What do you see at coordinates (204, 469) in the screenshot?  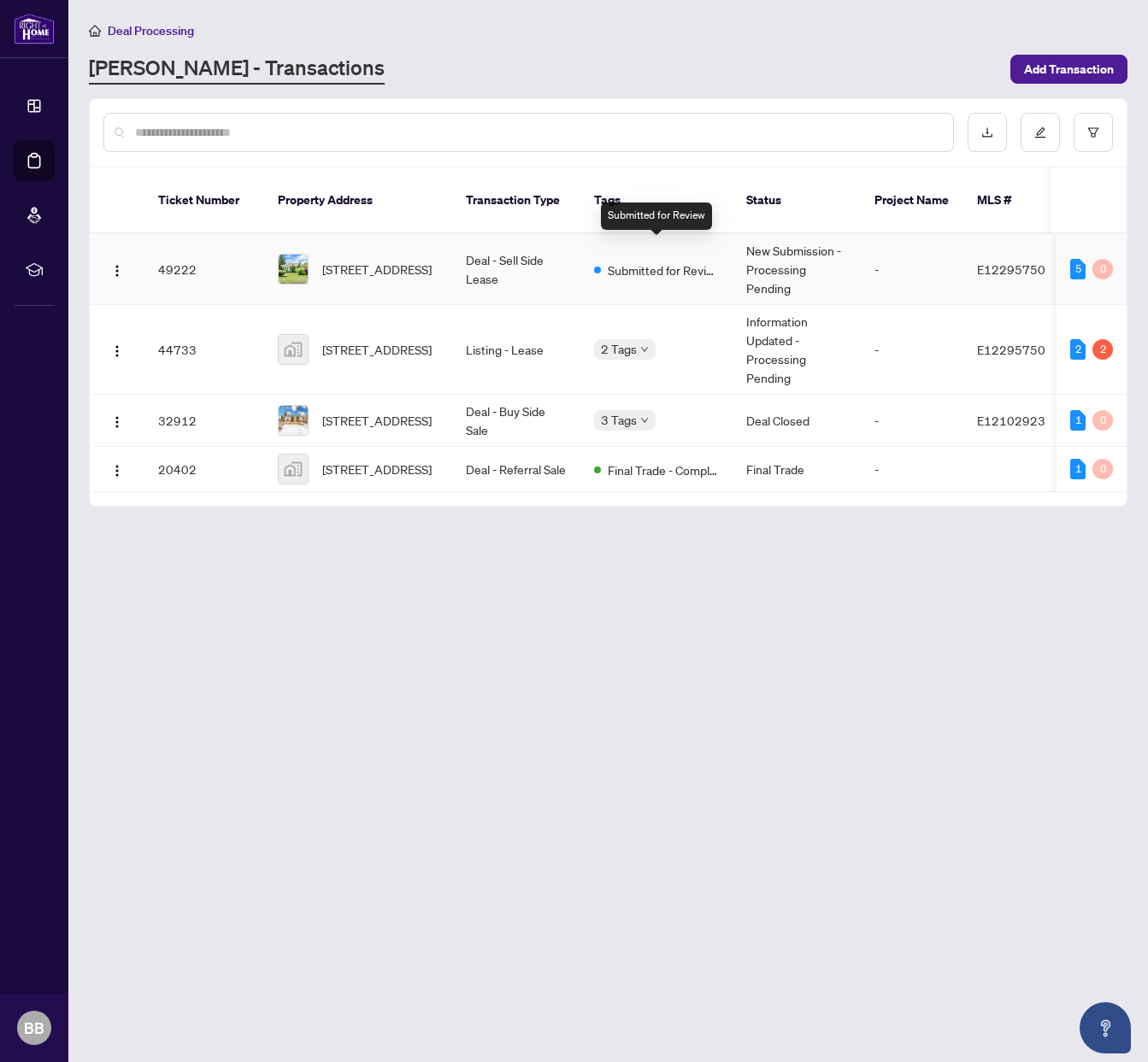 I see `td: 20402` at bounding box center [204, 469].